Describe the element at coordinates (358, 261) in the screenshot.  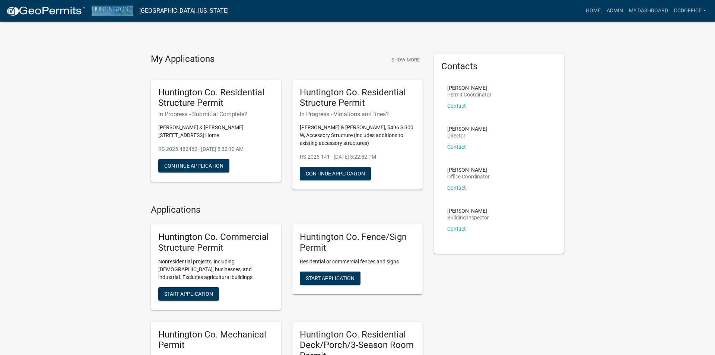
I see `p: Residential or commercial fences and signs` at that location.